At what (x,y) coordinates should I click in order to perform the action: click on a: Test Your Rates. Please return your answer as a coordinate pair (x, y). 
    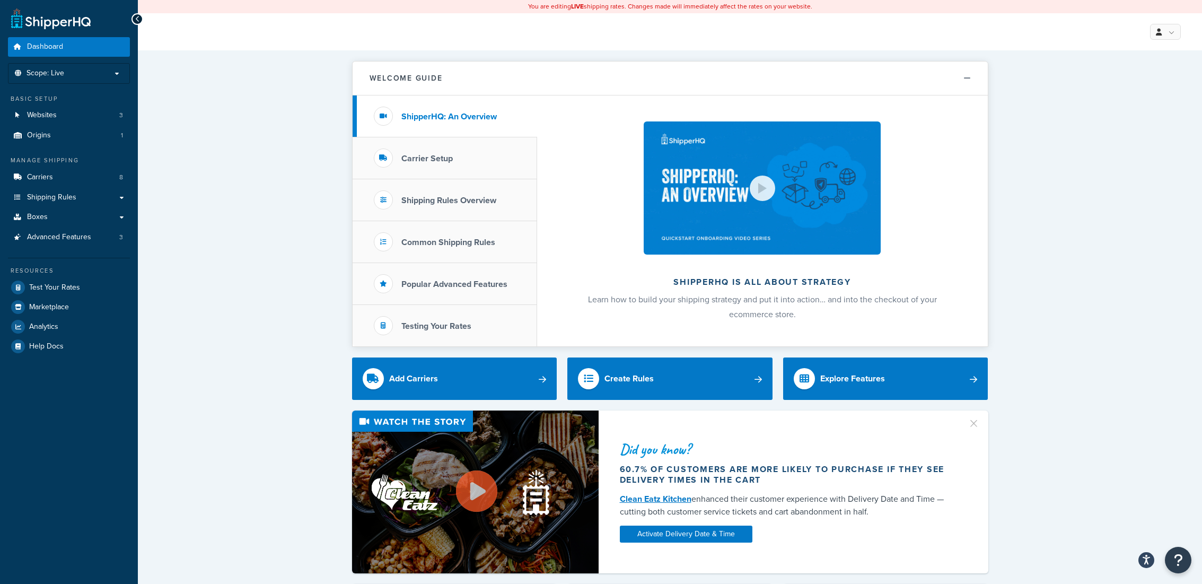
    Looking at the image, I should click on (69, 287).